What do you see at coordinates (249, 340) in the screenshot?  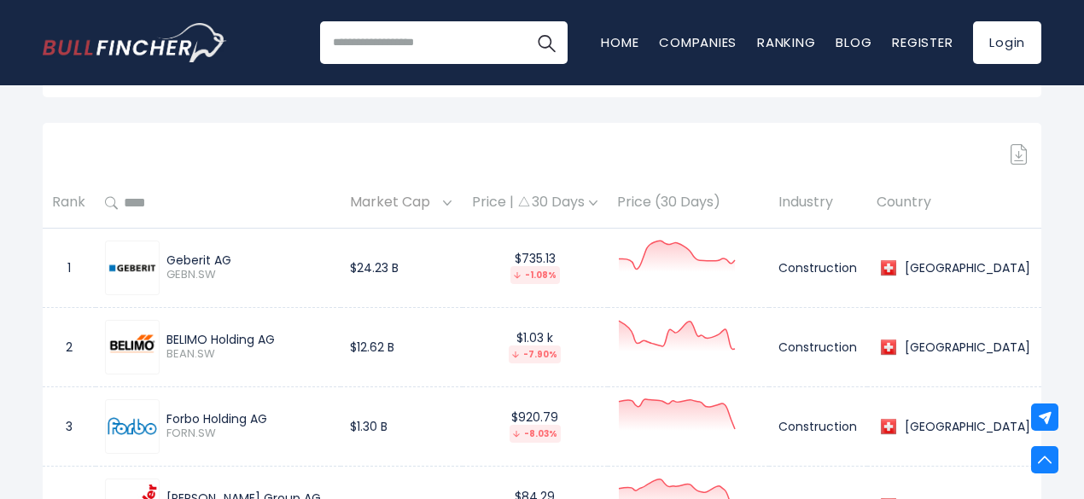 I see `div: BELIMO Holding AG` at bounding box center [249, 340].